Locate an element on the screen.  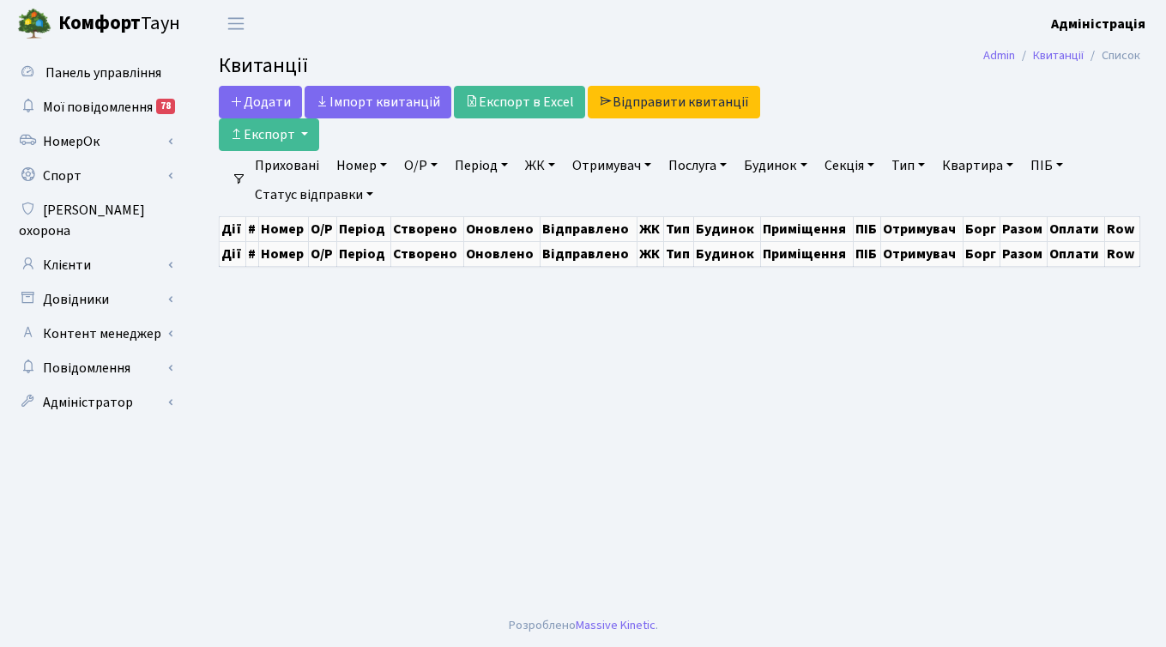
a: Адміністратор is located at coordinates (94, 402).